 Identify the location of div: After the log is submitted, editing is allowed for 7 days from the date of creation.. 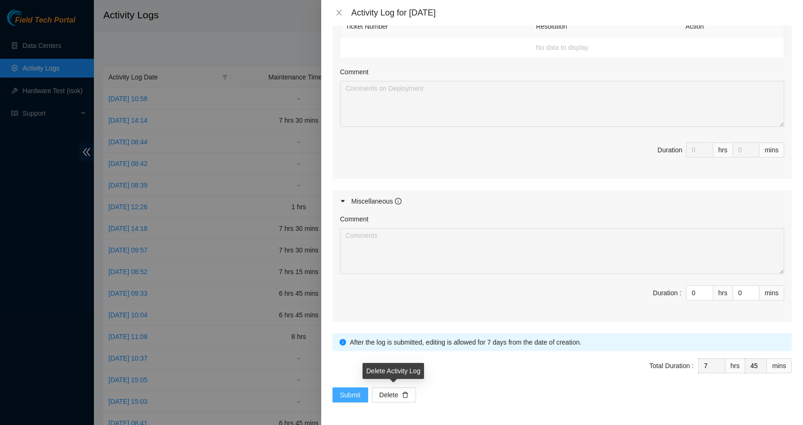
(567, 342).